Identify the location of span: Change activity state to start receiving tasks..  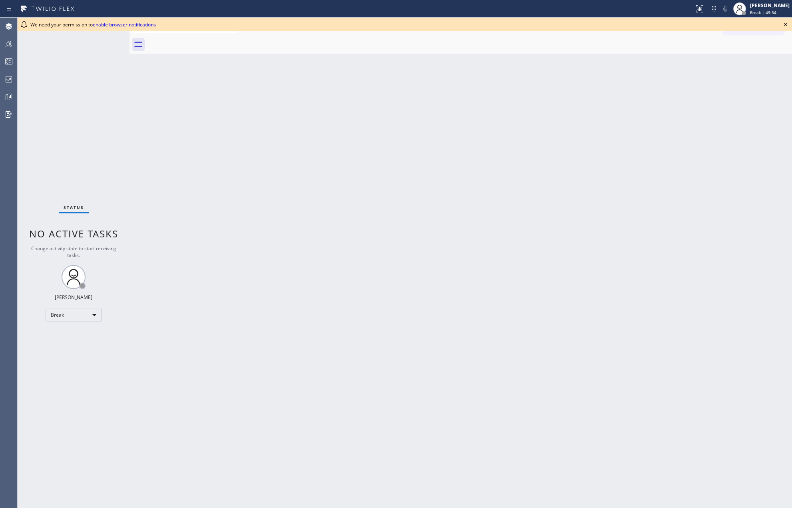
(74, 252).